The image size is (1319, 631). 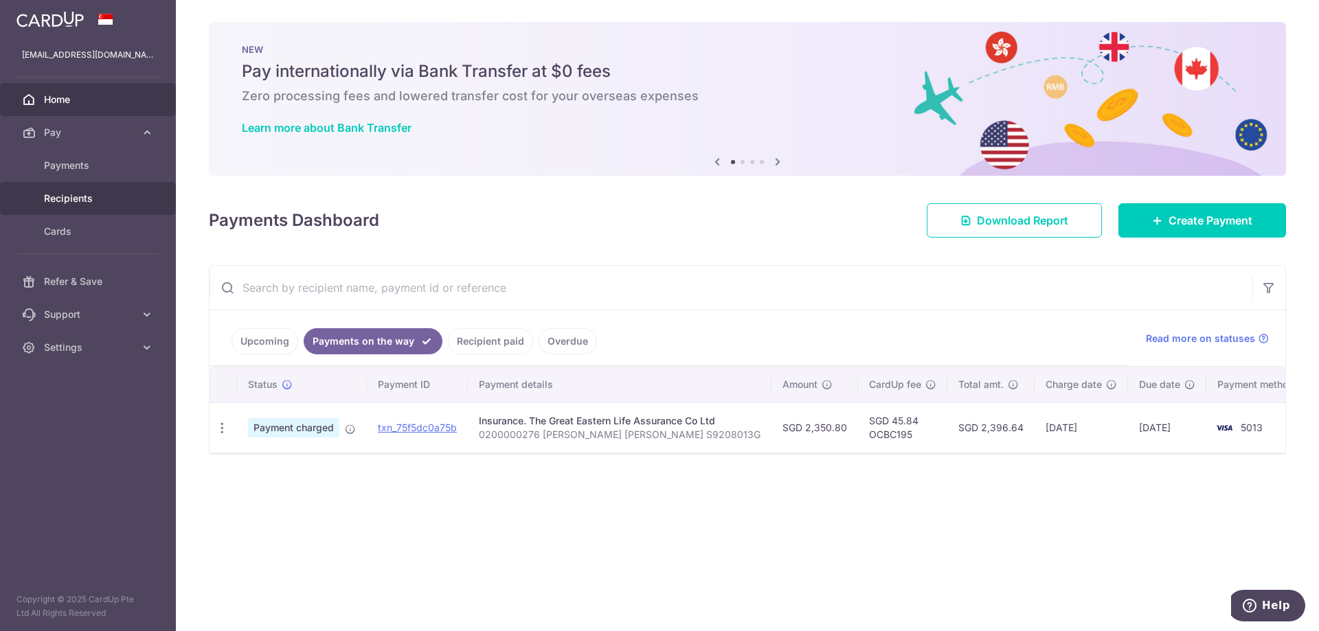 What do you see at coordinates (89, 198) in the screenshot?
I see `span: Recipients` at bounding box center [89, 198].